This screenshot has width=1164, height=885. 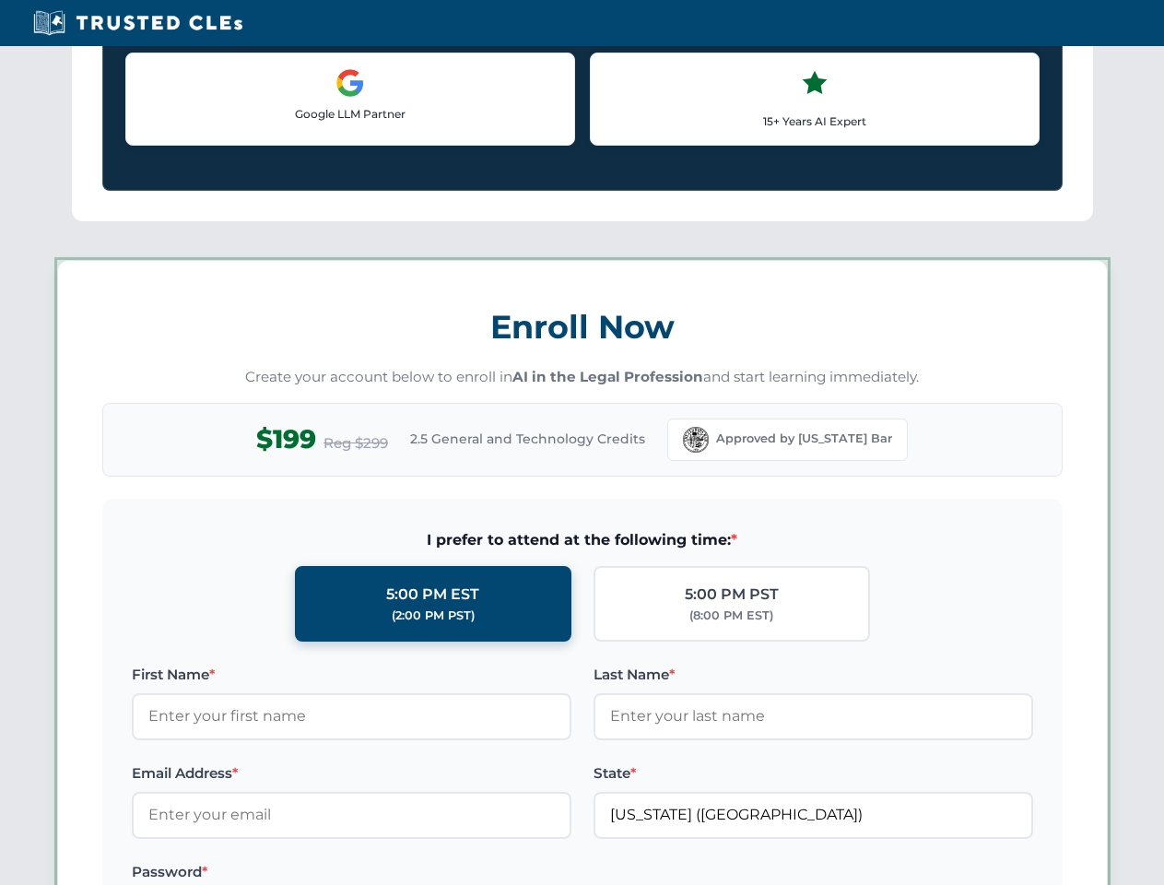 What do you see at coordinates (732, 595) in the screenshot?
I see `div: 5:00 PM PST` at bounding box center [732, 595].